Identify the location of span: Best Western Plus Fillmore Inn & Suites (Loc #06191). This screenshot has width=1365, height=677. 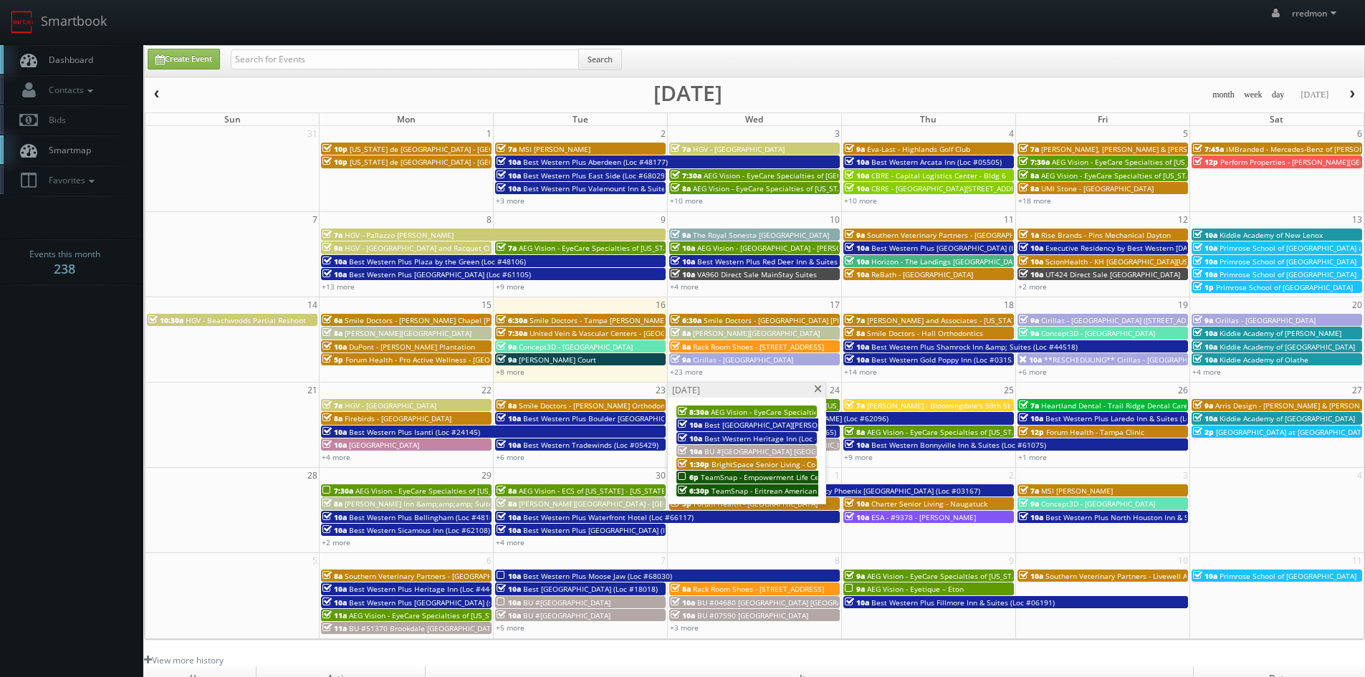
(963, 603).